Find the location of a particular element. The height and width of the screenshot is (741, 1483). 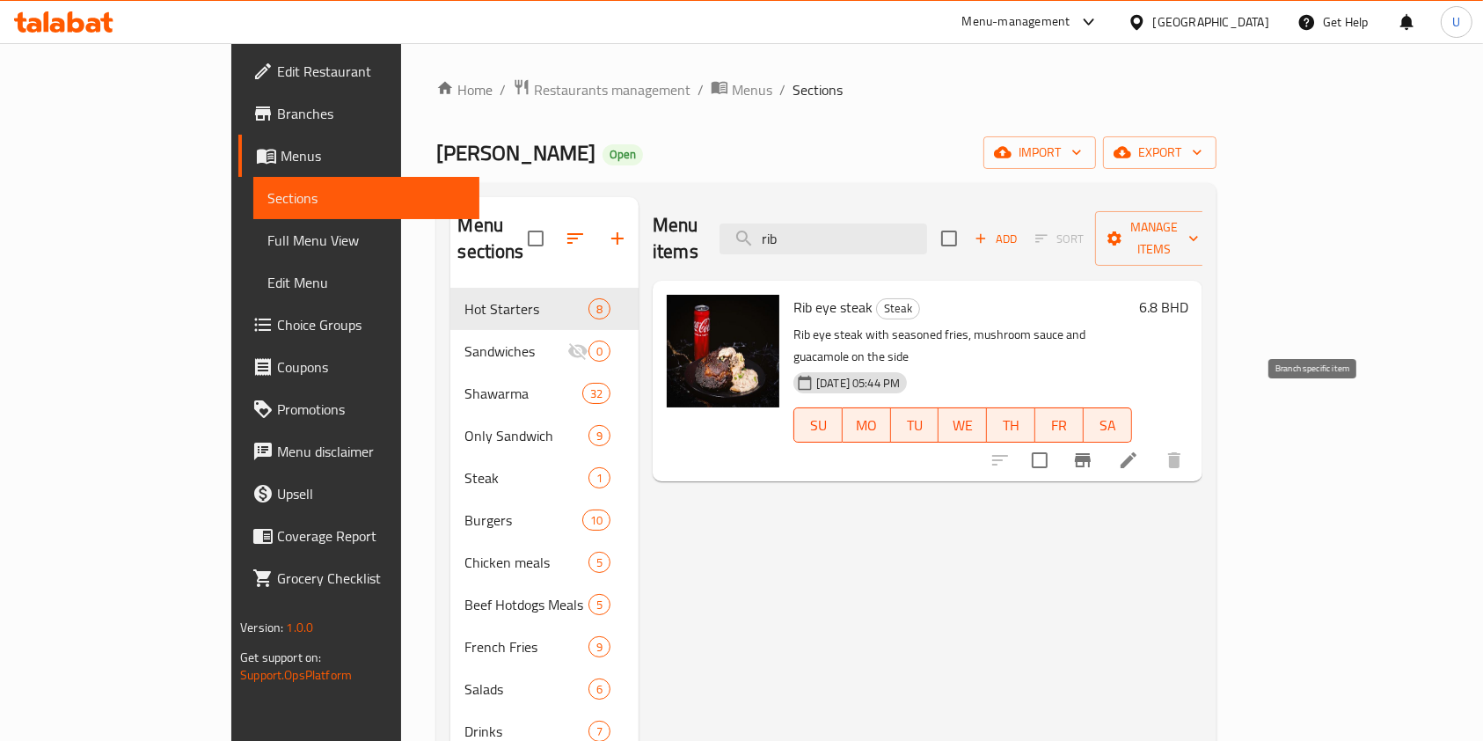

a: Support.OpsPlatform is located at coordinates (296, 675).